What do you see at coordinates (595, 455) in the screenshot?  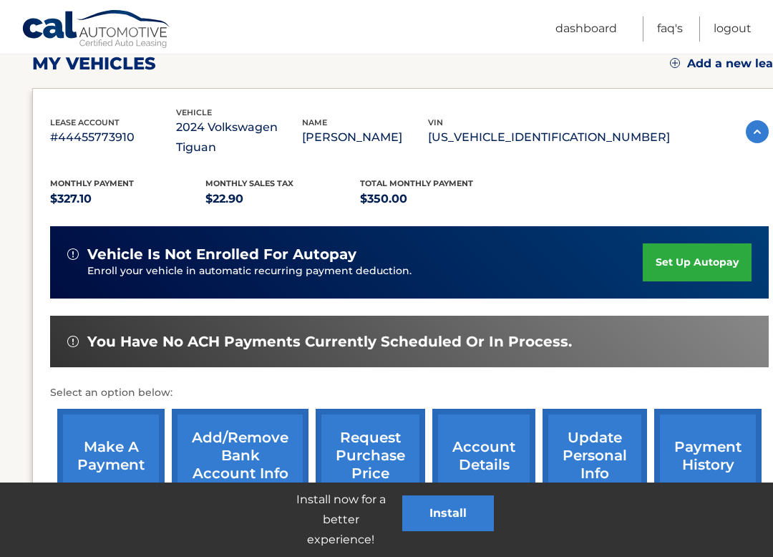 I see `a: update personal info` at bounding box center [595, 455].